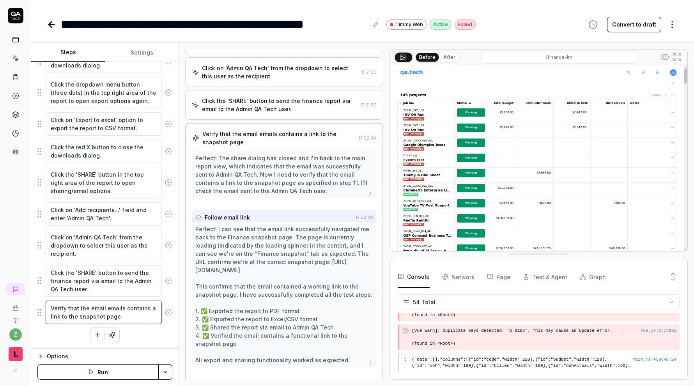  Describe the element at coordinates (413, 277) in the screenshot. I see `button: Console` at that location.